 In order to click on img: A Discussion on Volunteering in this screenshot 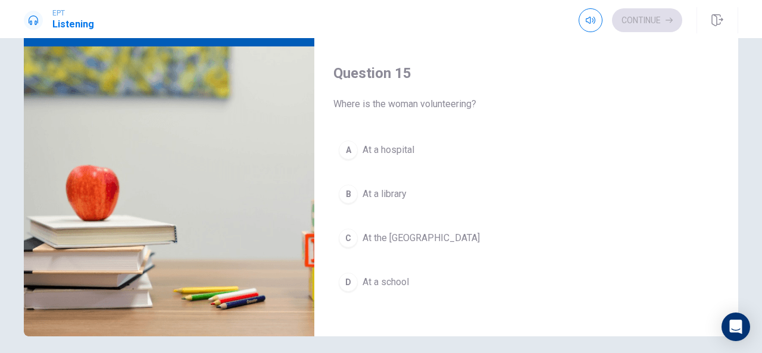, I will do `click(169, 191)`.